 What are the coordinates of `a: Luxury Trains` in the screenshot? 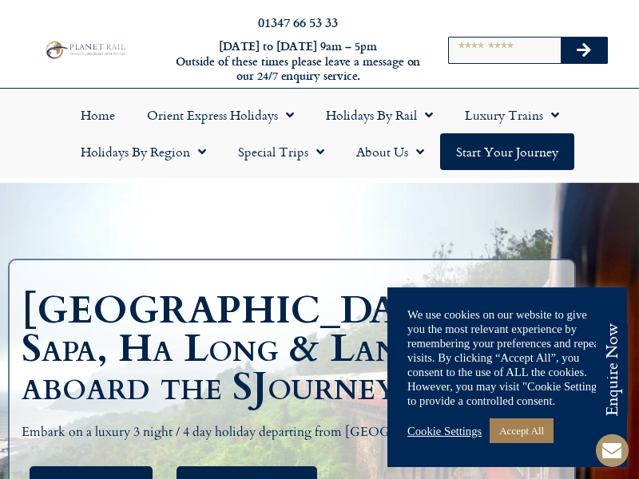 It's located at (512, 115).